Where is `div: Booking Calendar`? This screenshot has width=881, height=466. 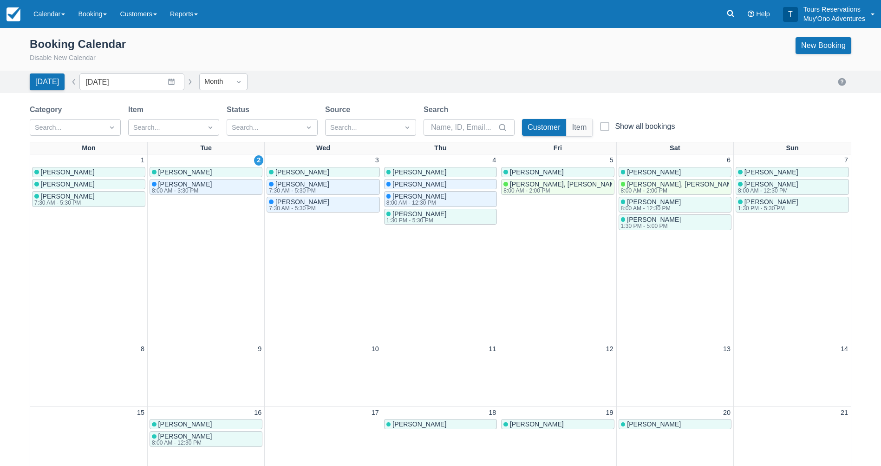
div: Booking Calendar is located at coordinates (78, 44).